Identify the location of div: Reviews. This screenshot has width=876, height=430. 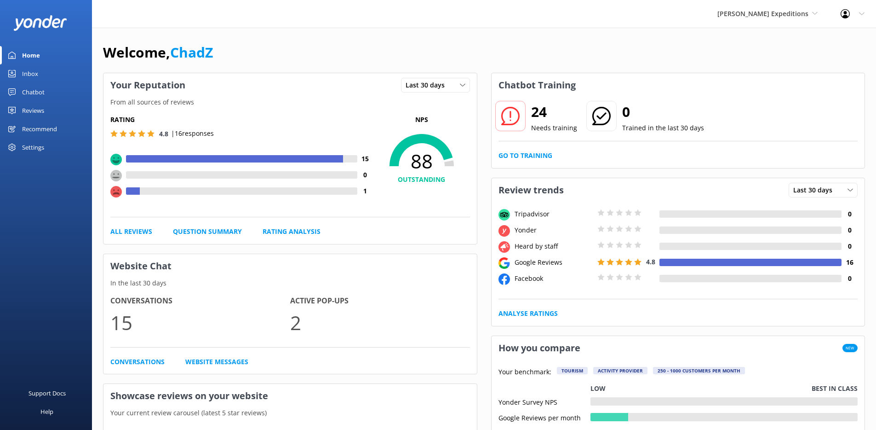
(33, 110).